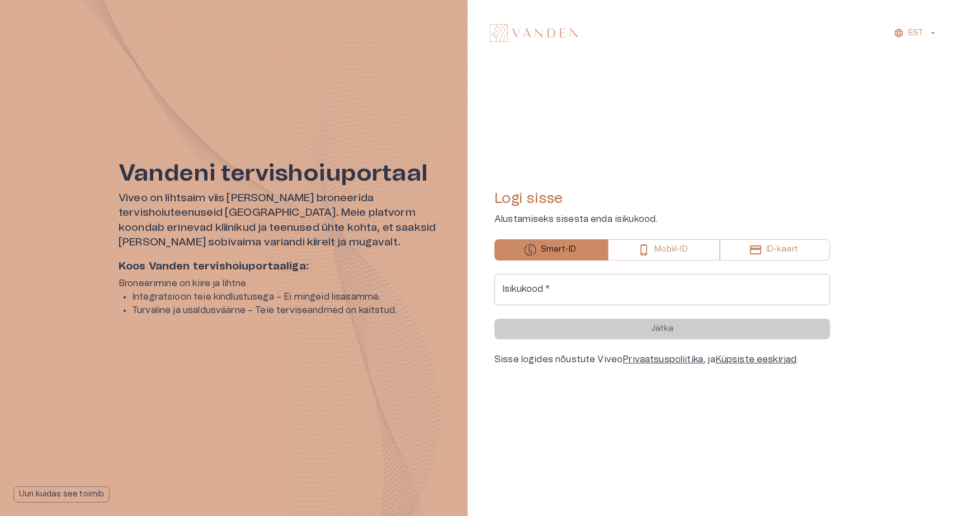  What do you see at coordinates (663, 360) in the screenshot?
I see `a: Privaatsuspoliitika` at bounding box center [663, 360].